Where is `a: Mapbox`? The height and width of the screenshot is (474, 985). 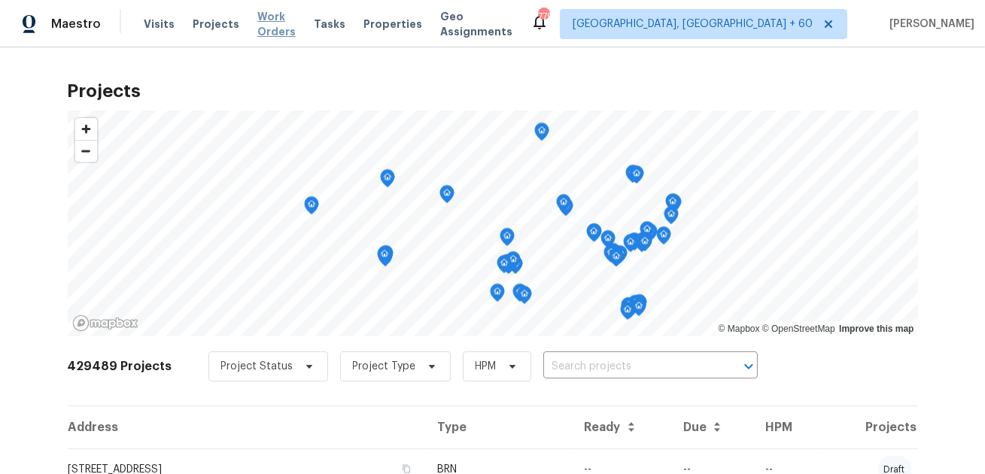
a: Mapbox is located at coordinates (739, 329).